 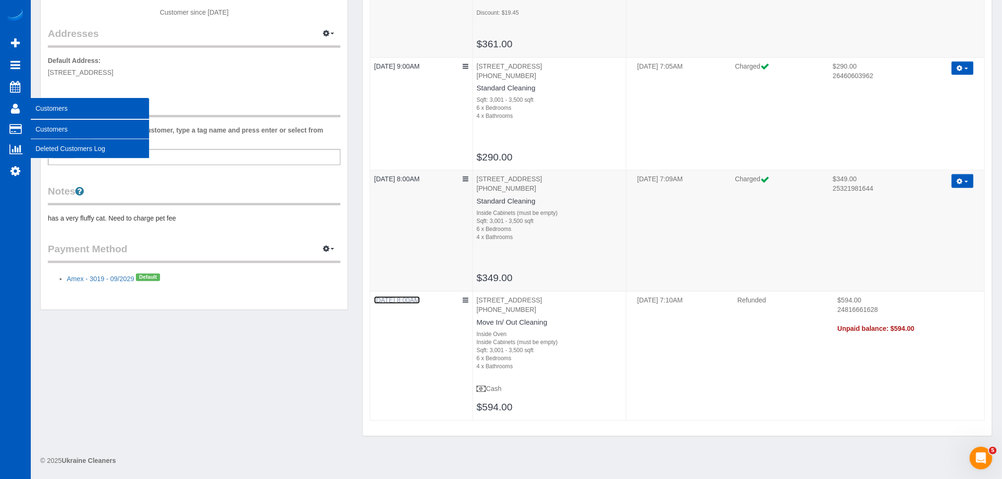 I want to click on small: Discount: $19.45, so click(x=498, y=13).